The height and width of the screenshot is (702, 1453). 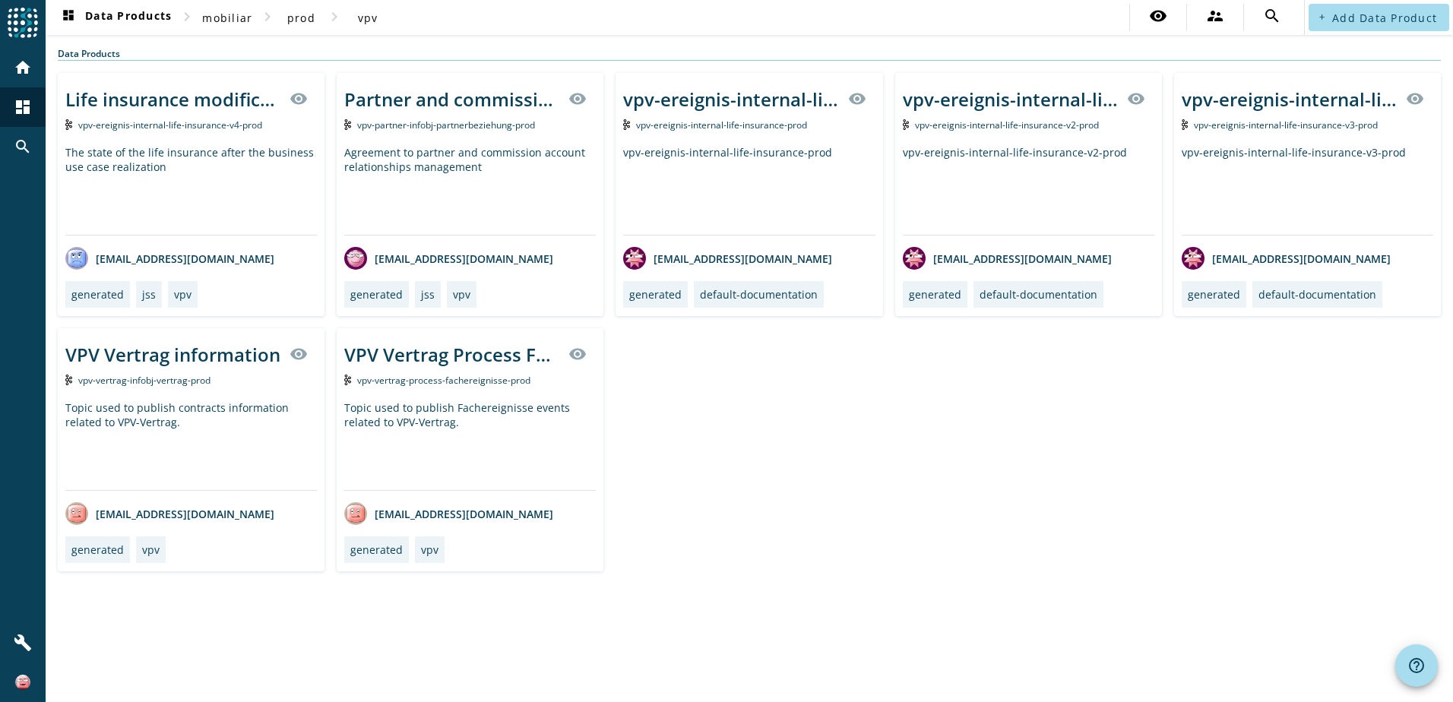 I want to click on img: Kafka Topic: vpv-ereignis-internal-life-insurance-prod, so click(x=626, y=125).